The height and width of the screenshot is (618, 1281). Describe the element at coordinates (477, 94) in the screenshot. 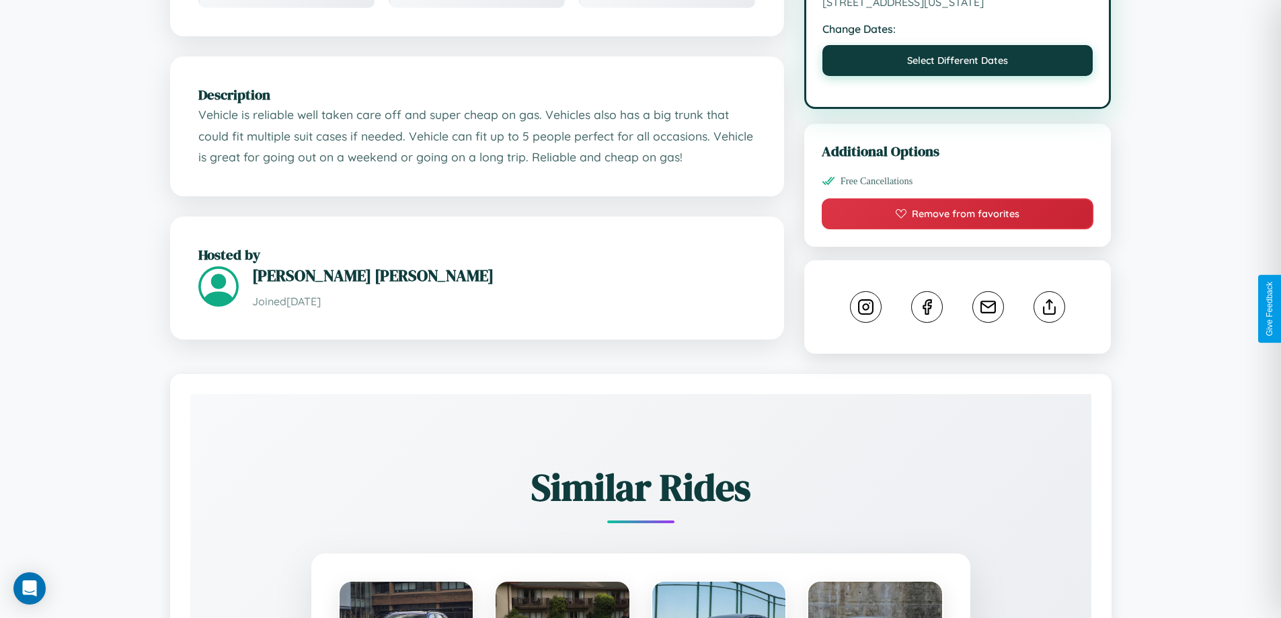

I see `h2: Description` at that location.